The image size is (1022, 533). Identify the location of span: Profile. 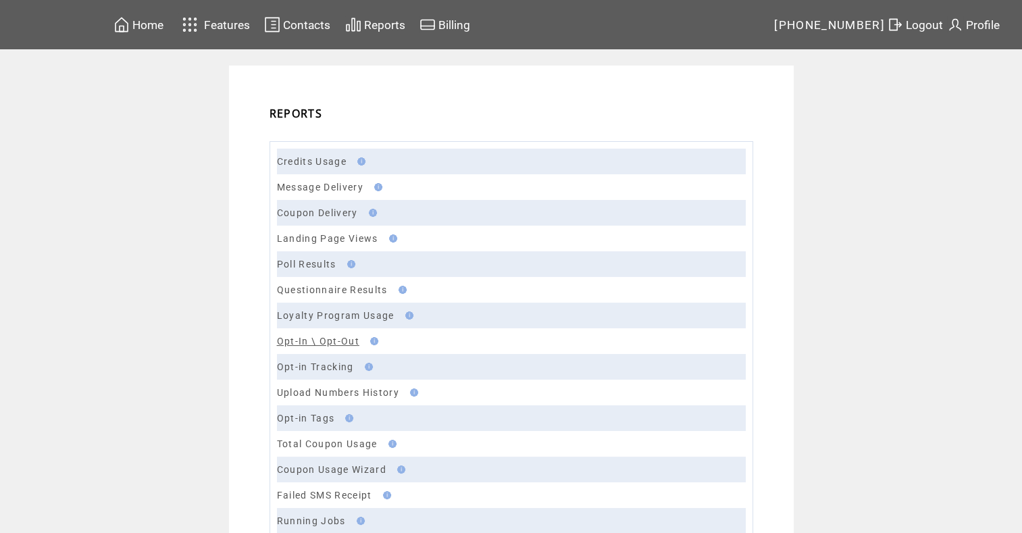
(983, 25).